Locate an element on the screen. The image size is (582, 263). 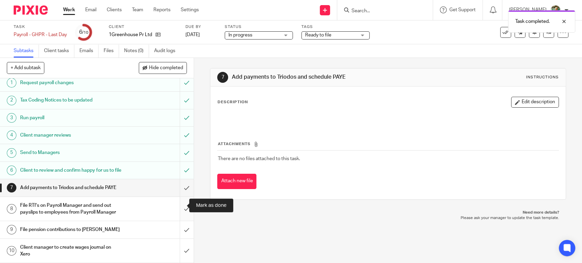
button: Edit description is located at coordinates (535, 102).